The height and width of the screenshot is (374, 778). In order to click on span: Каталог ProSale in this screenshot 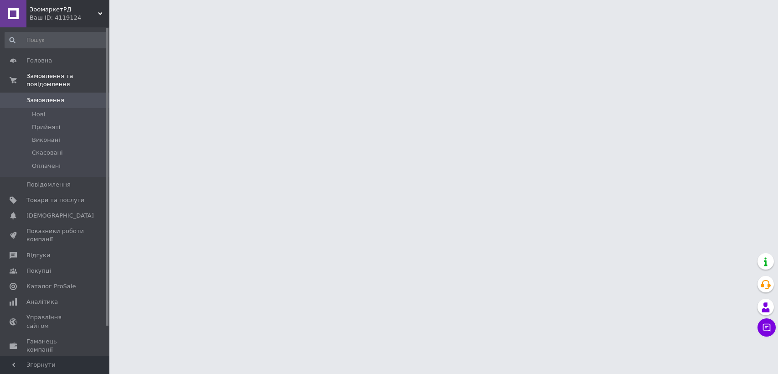, I will do `click(51, 286)`.